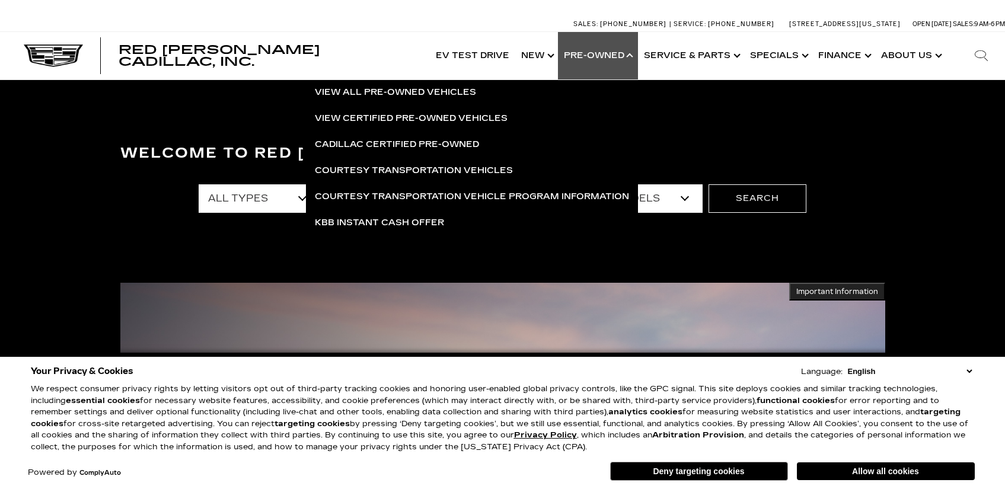 This screenshot has height=489, width=1005. I want to click on strong: essential cookies, so click(103, 401).